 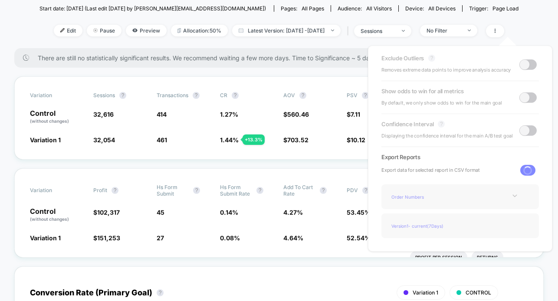 What do you see at coordinates (422, 225) in the screenshot?
I see `div: Version 1 - current ( 7 Days)` at bounding box center [422, 225].